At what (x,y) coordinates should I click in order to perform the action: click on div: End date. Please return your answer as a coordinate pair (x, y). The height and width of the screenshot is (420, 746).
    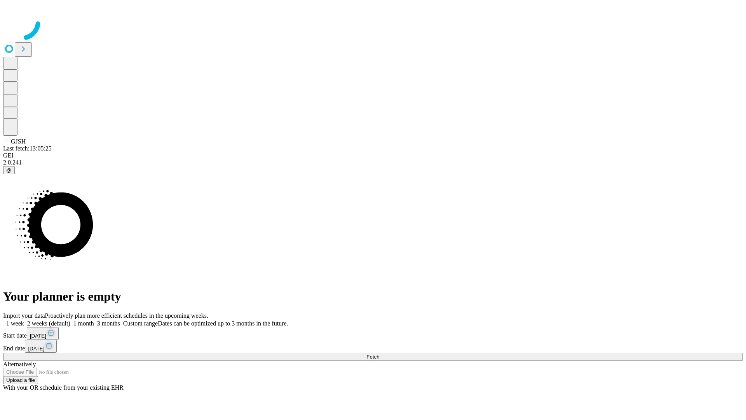
    Looking at the image, I should click on (373, 346).